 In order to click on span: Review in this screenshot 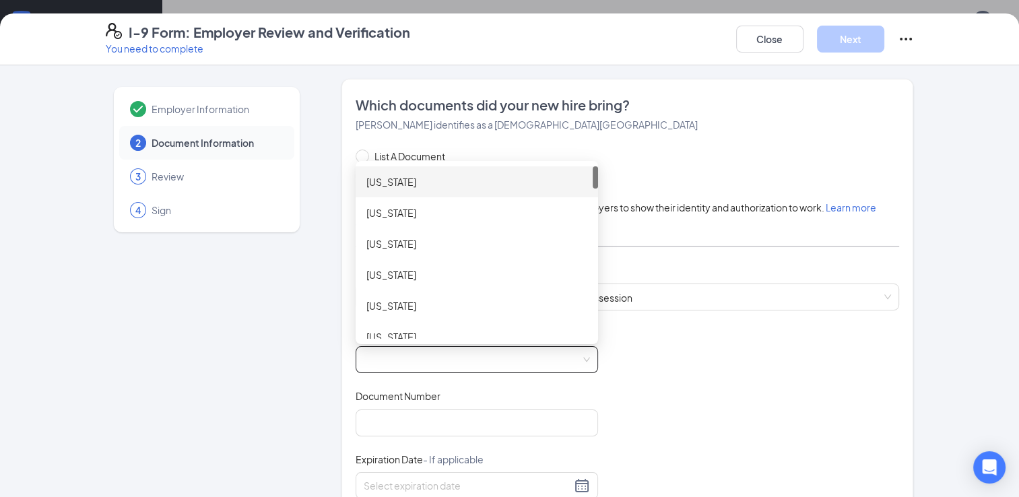, I will do `click(216, 176)`.